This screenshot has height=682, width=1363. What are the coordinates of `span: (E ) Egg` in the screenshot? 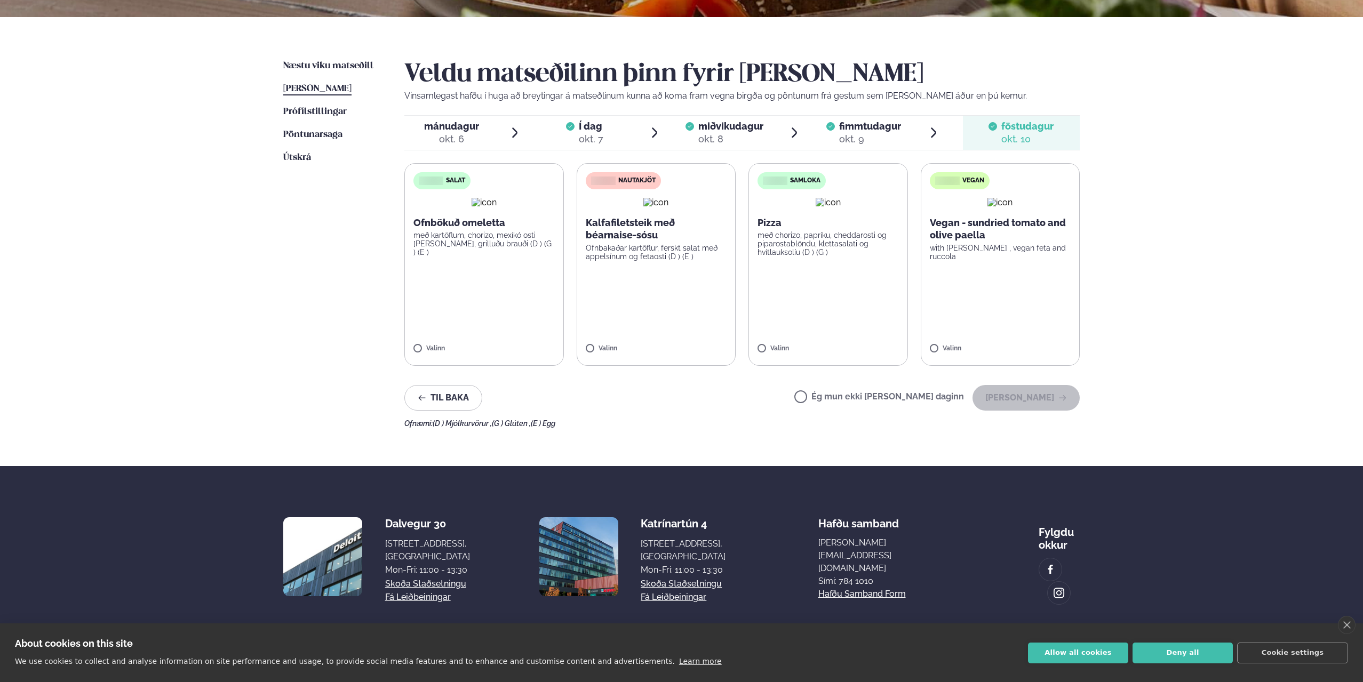 It's located at (543, 423).